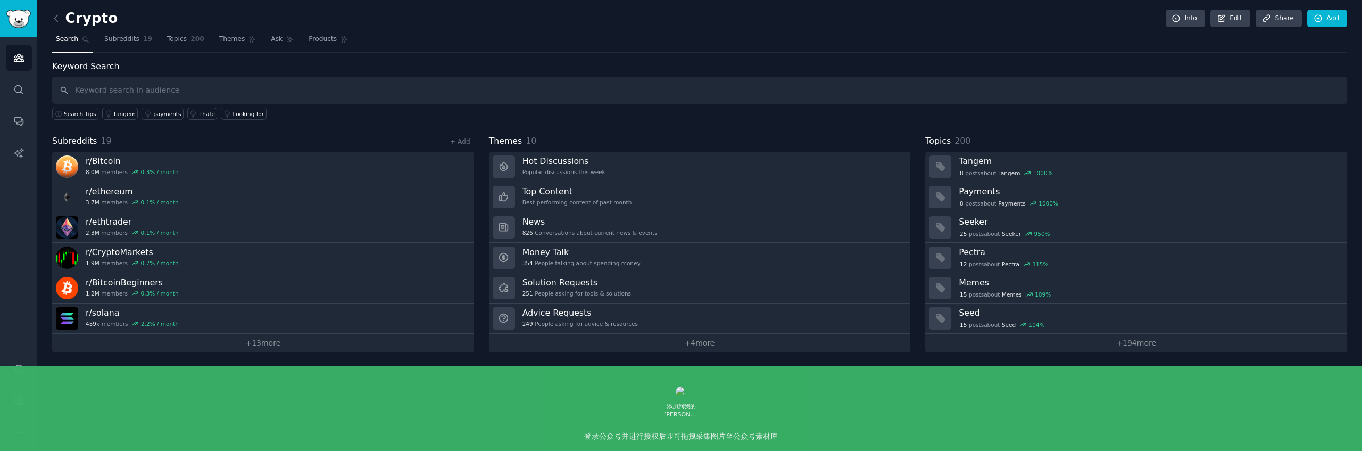 This screenshot has height=451, width=1362. I want to click on span: 459k, so click(93, 323).